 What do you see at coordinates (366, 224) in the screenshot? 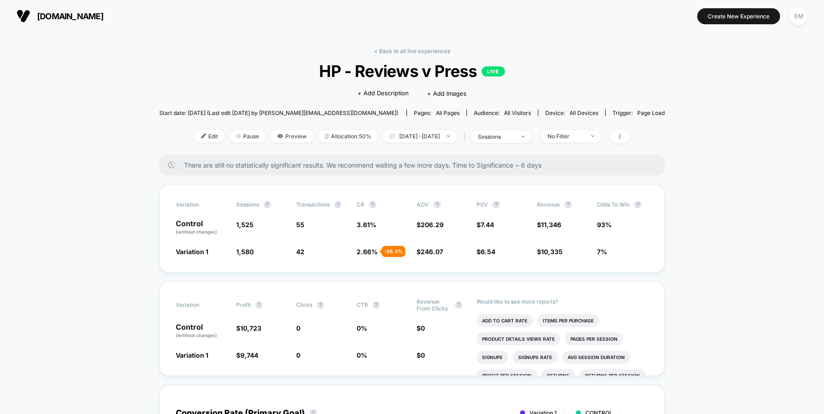
I see `span: 3.61 %` at bounding box center [366, 224].